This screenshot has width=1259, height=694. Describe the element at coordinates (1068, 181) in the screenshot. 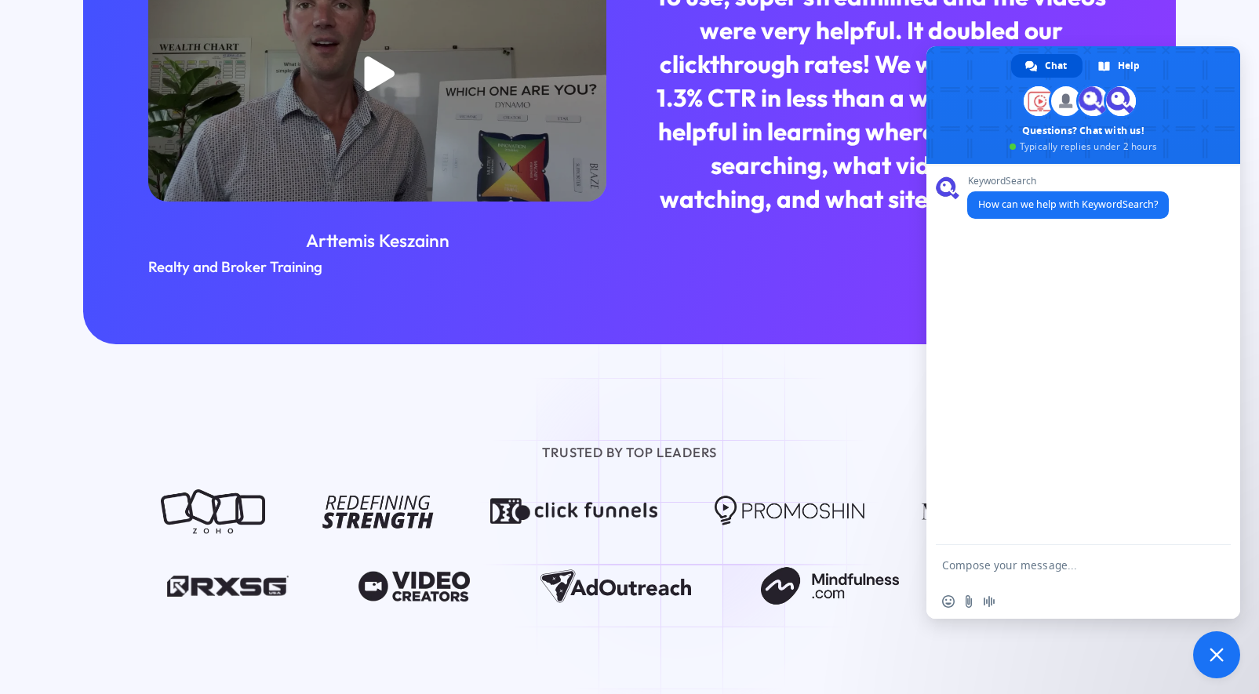

I see `span: KeywordSearch` at that location.